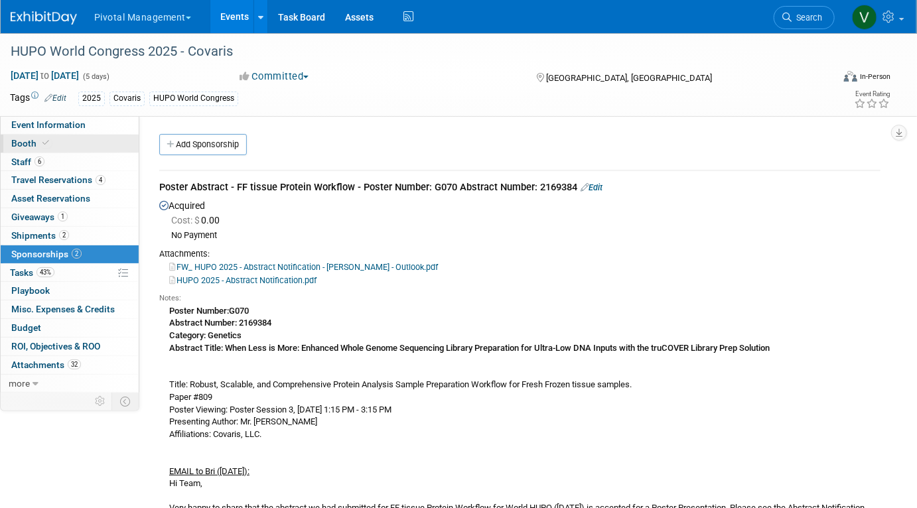  I want to click on span: 4, so click(100, 180).